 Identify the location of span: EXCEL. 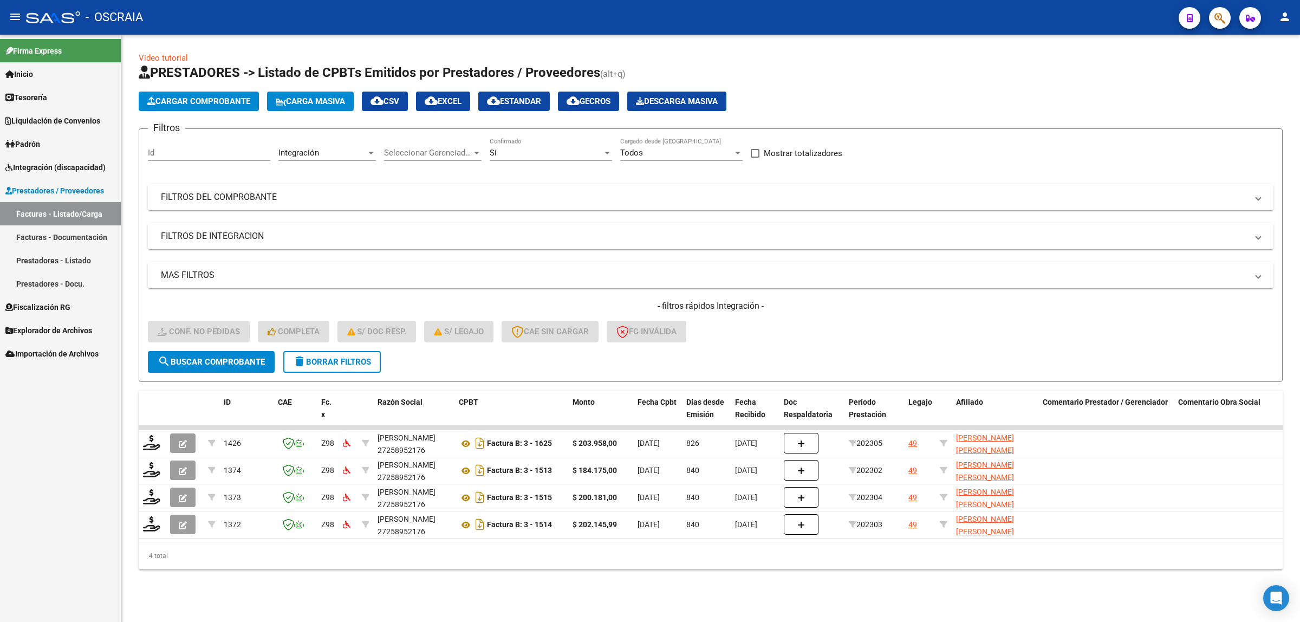
(443, 101).